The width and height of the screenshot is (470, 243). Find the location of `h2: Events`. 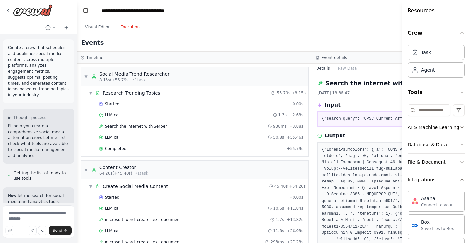

h2: Events is located at coordinates (92, 43).